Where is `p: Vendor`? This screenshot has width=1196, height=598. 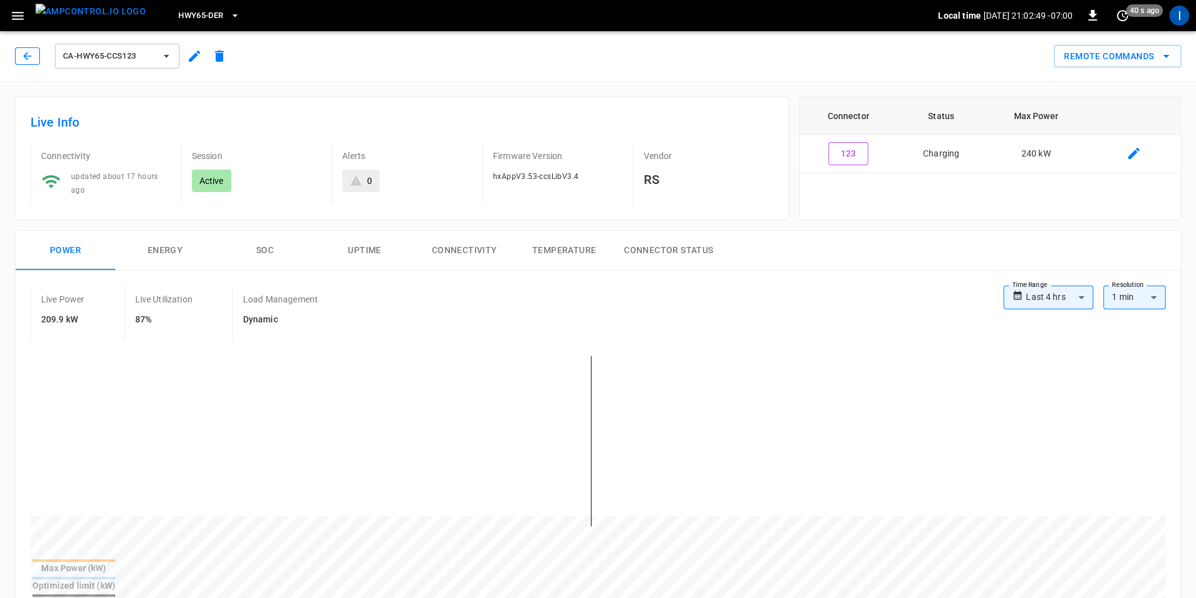 p: Vendor is located at coordinates (708, 156).